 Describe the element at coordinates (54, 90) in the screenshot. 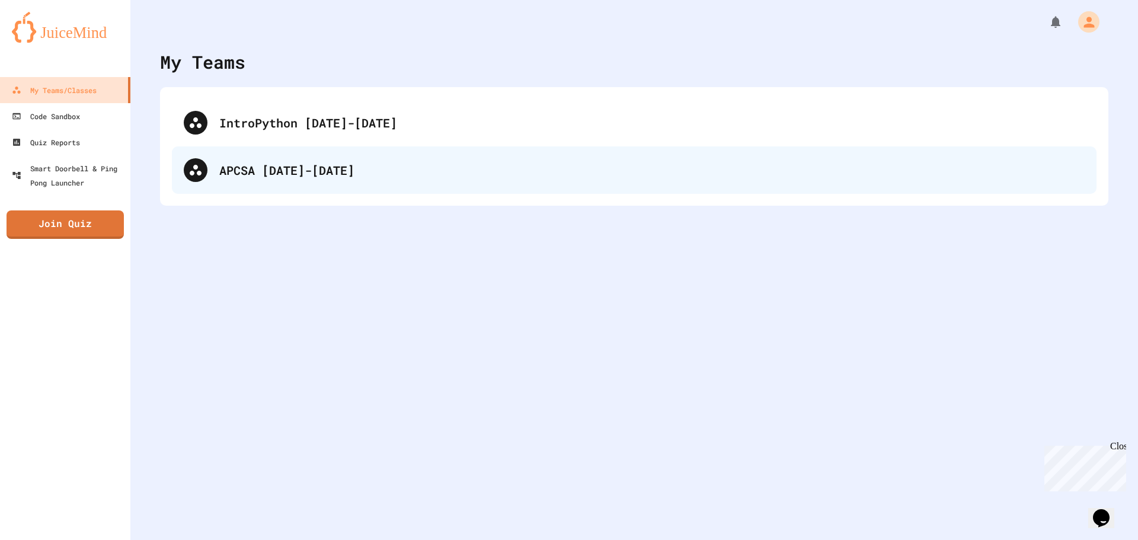

I see `div: My Teams/Classes` at that location.